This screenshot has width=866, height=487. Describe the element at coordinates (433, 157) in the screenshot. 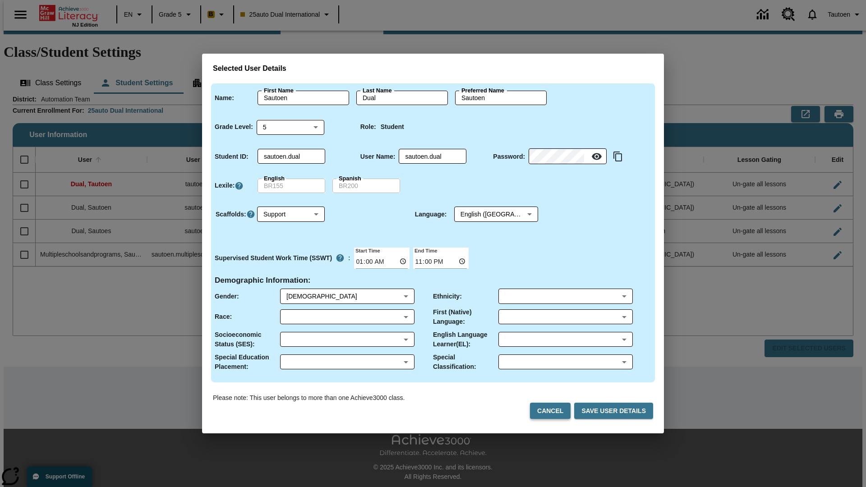

I see `div: User Name` at that location.